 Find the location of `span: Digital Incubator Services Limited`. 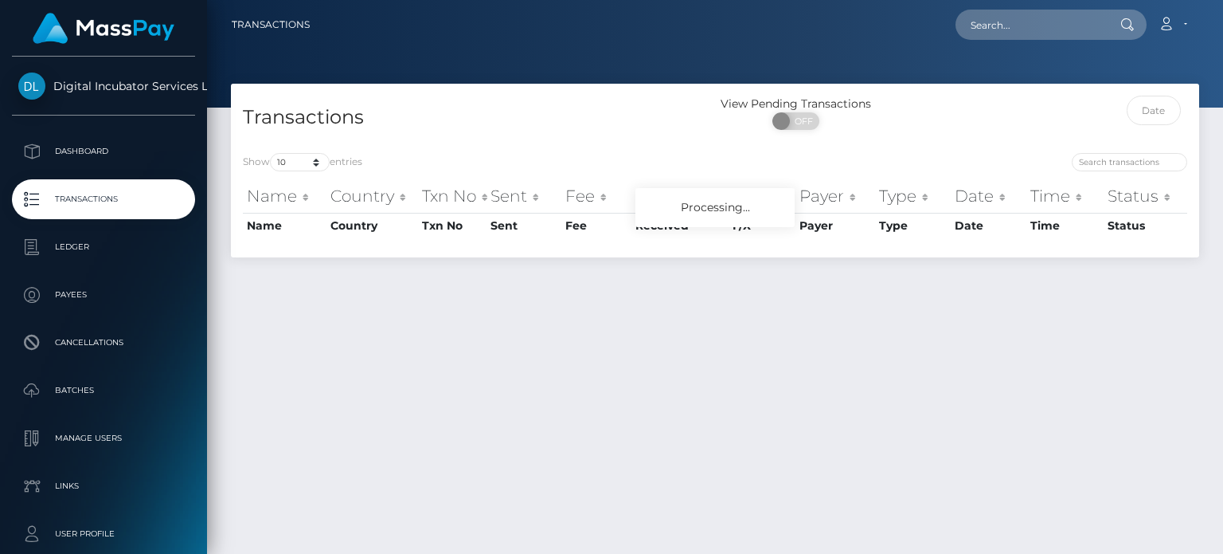

span: Digital Incubator Services Limited is located at coordinates (104, 86).